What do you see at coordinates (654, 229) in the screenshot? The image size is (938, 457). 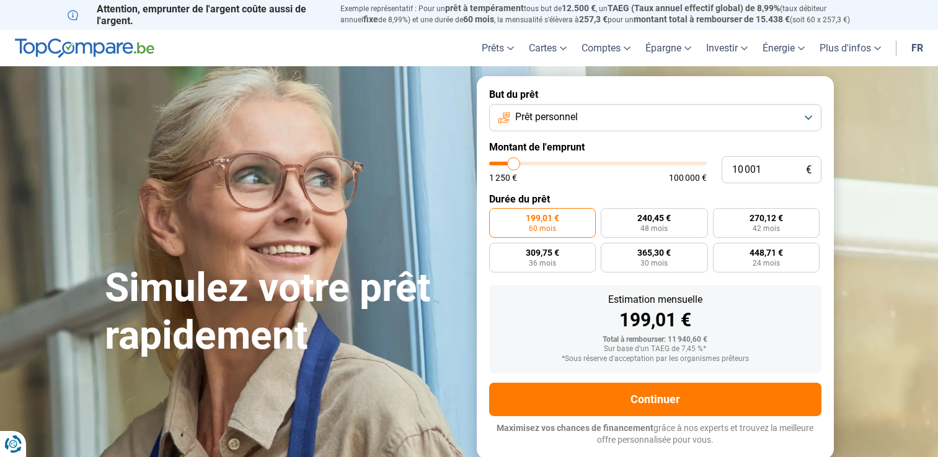 I see `span: 48 mois` at bounding box center [654, 229].